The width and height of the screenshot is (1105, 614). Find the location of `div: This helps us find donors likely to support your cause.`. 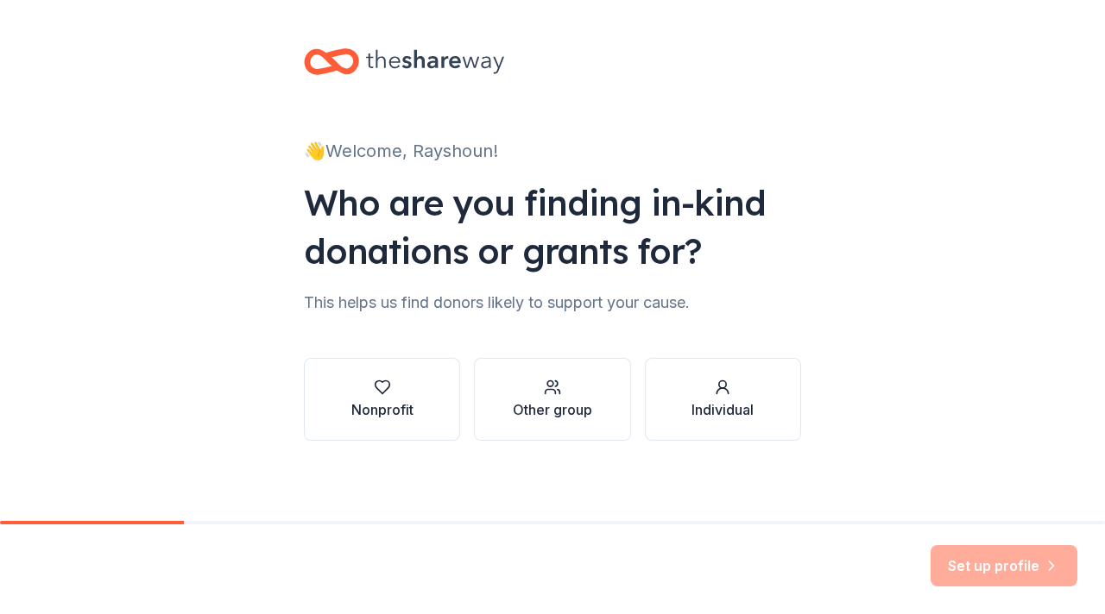

div: This helps us find donors likely to support your cause. is located at coordinates (552, 303).